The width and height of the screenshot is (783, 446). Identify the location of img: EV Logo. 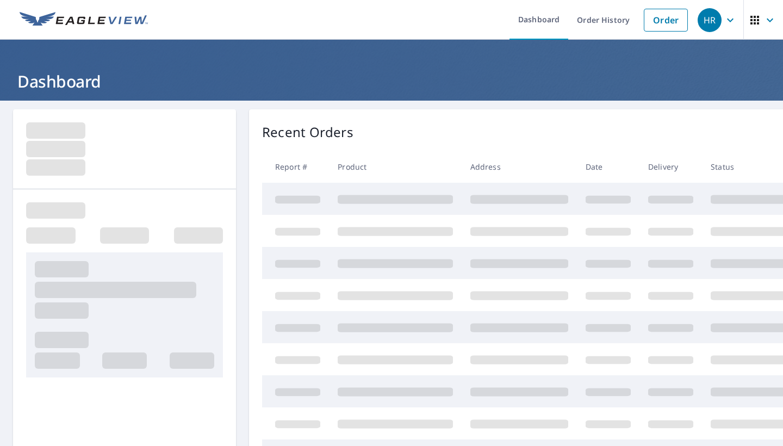
(84, 20).